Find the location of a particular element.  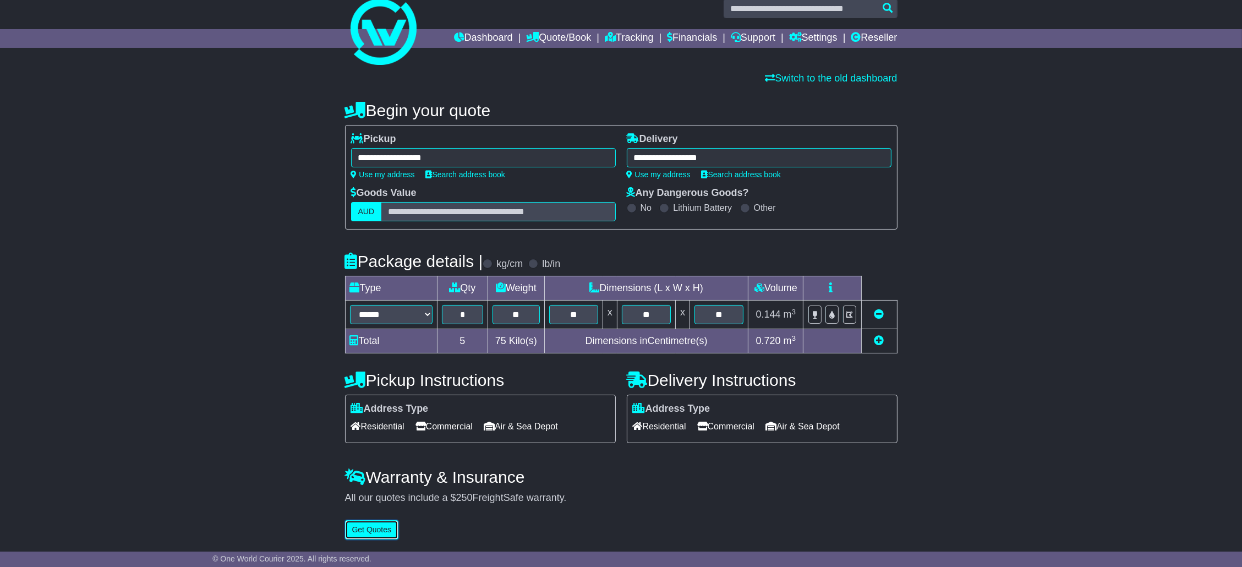

td: Volume is located at coordinates (776, 288).